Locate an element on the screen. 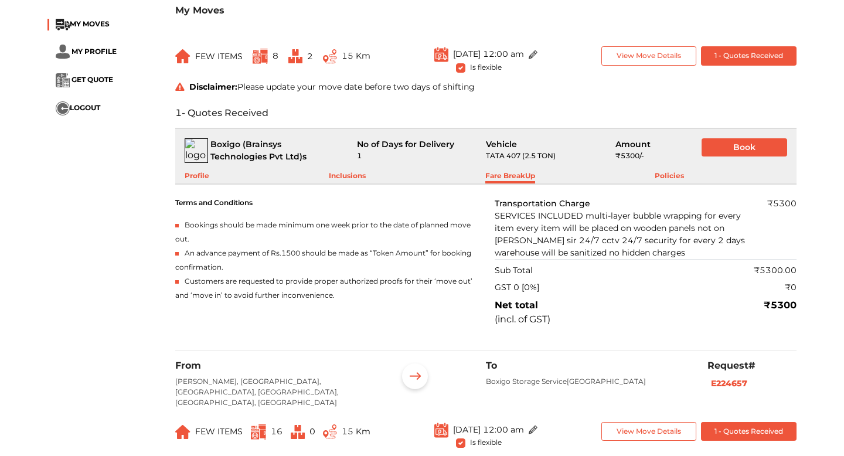 The image size is (844, 456). span: GET QUOTE is located at coordinates (92, 79).